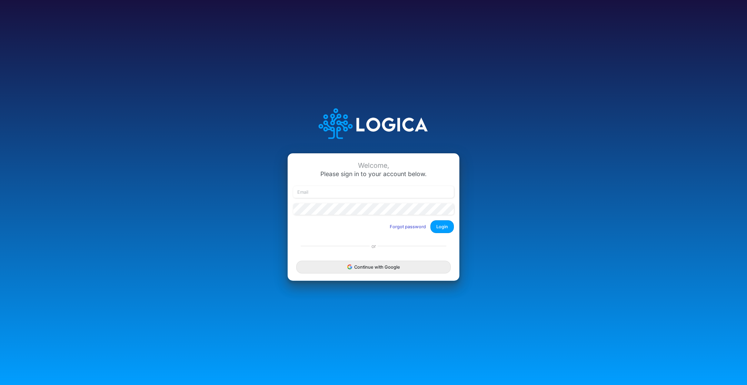 The width and height of the screenshot is (747, 385). What do you see at coordinates (374, 267) in the screenshot?
I see `button: Continue with Google` at bounding box center [374, 267].